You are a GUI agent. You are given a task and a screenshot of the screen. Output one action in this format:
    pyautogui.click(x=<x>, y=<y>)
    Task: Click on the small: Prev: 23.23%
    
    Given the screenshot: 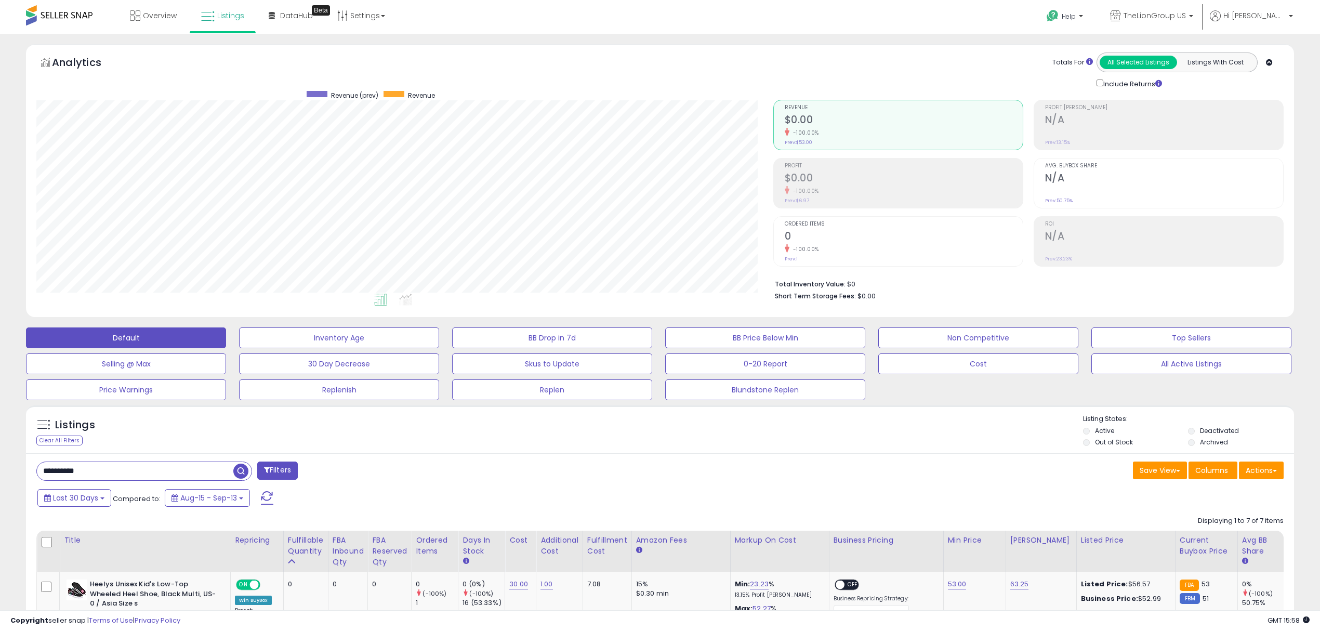 What is the action you would take?
    pyautogui.click(x=1058, y=259)
    